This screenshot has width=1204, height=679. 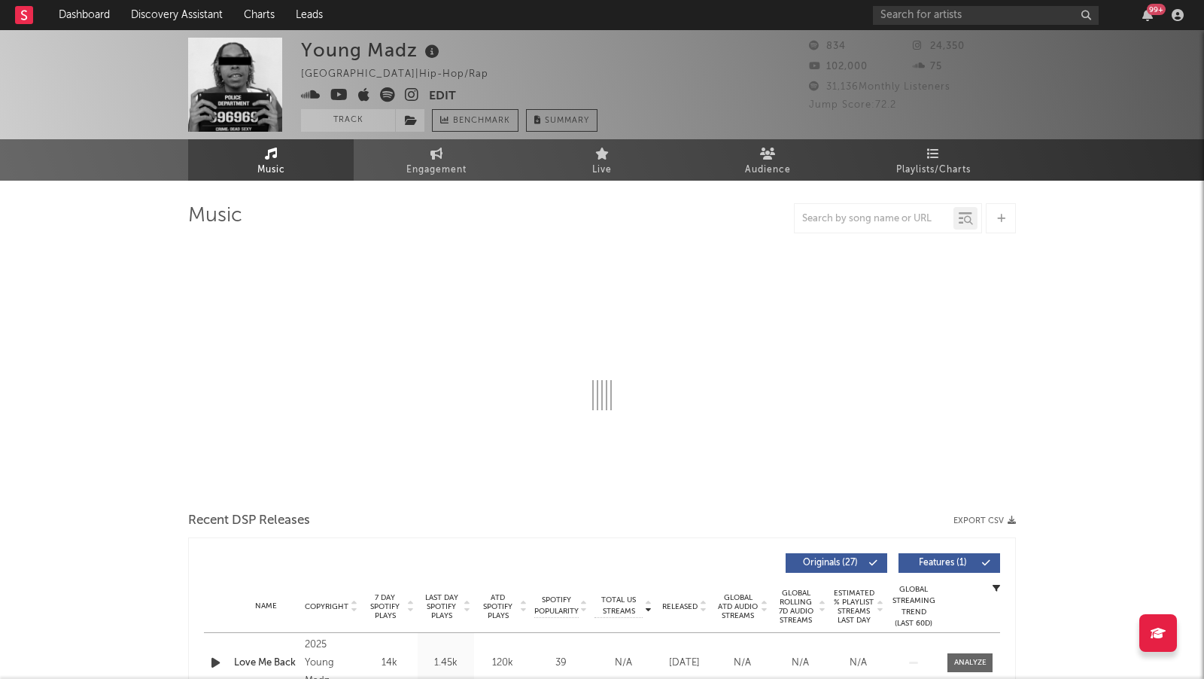 I want to click on a: Love Me Back, so click(x=266, y=663).